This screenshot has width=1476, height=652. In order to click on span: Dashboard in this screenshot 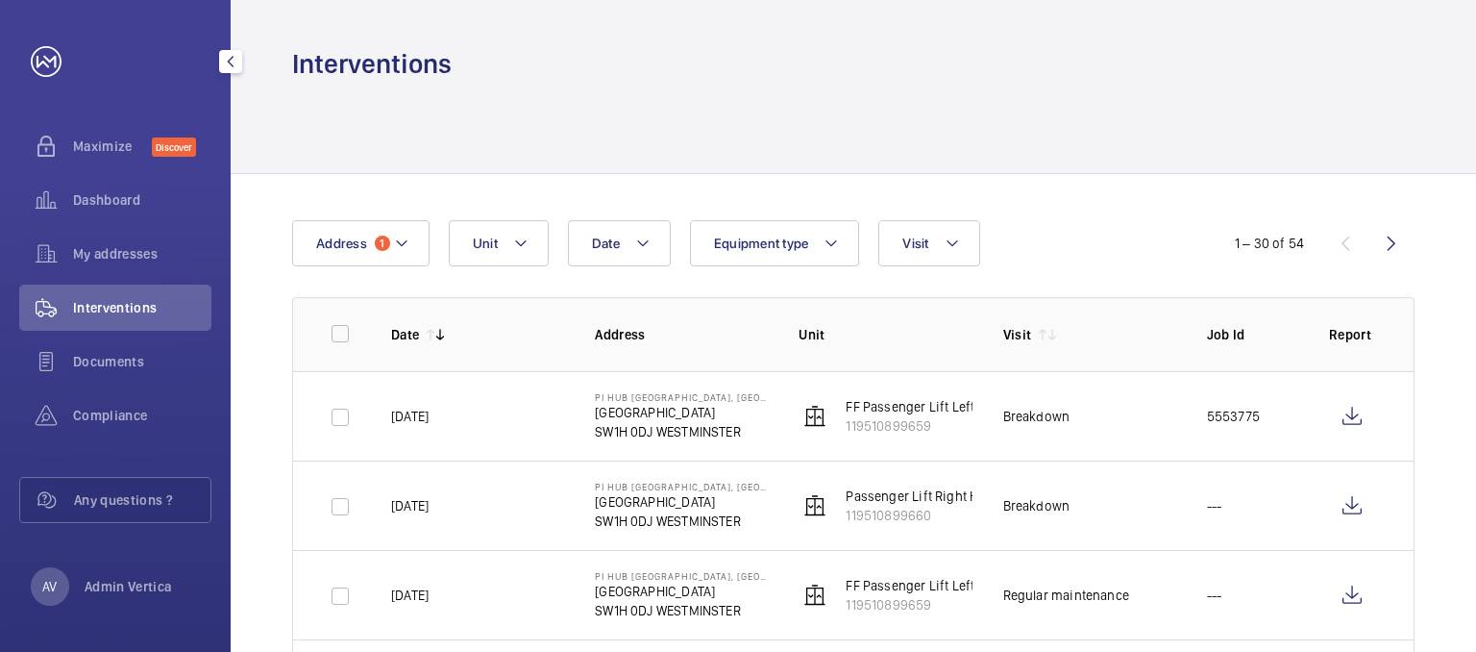, I will do `click(142, 200)`.